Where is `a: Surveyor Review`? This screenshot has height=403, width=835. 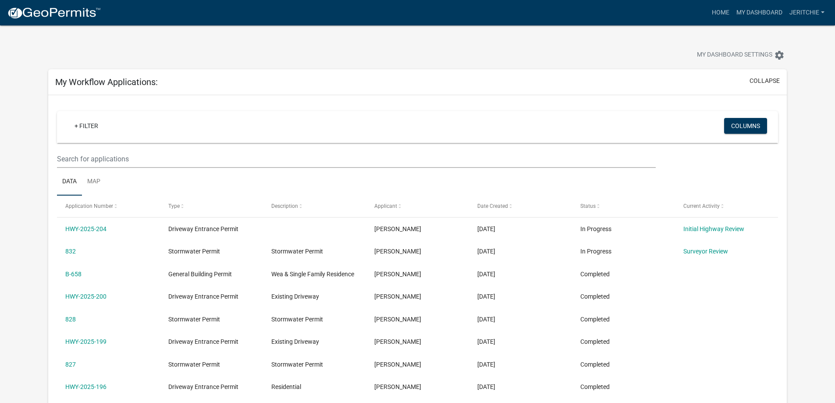 a: Surveyor Review is located at coordinates (705, 251).